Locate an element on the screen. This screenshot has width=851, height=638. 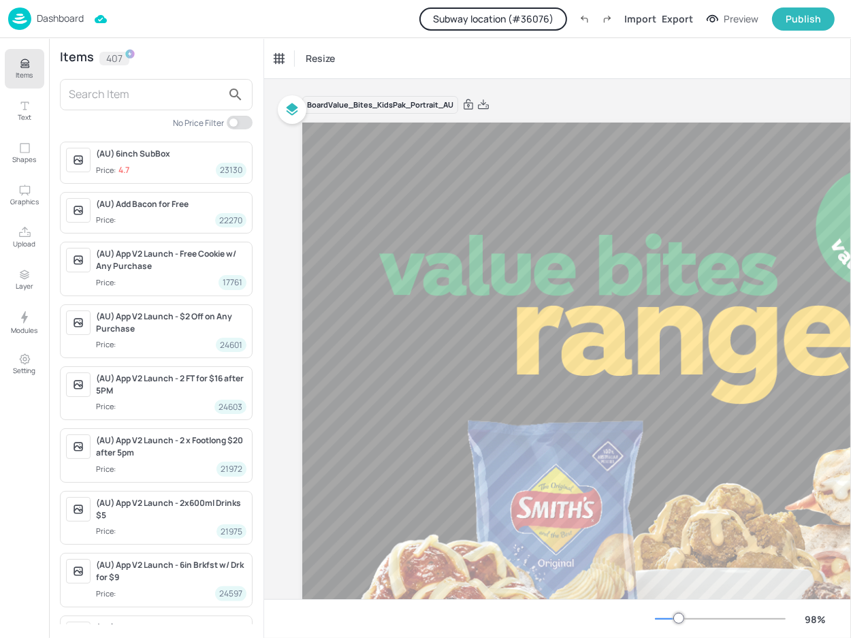
div: 21975 is located at coordinates (232, 531).